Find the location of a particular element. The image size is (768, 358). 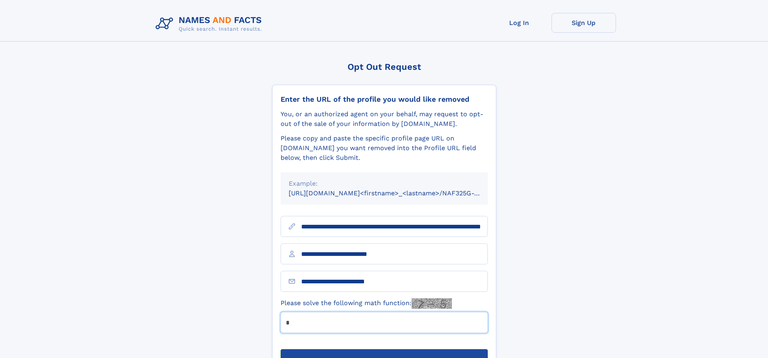

img: Logo Names and Facts is located at coordinates (210, 24).